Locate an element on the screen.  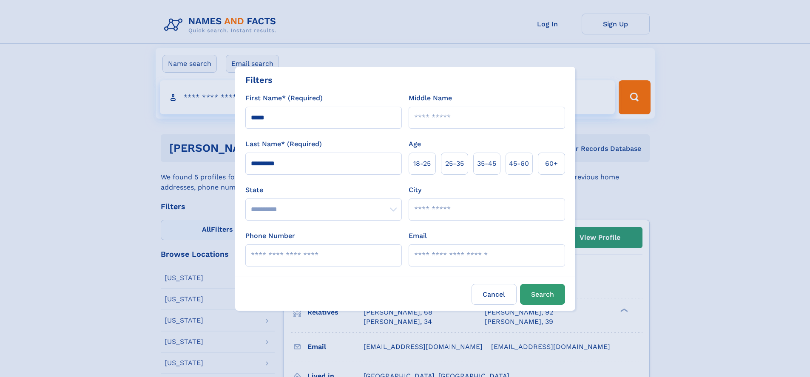
label: Phone Number is located at coordinates (270, 236).